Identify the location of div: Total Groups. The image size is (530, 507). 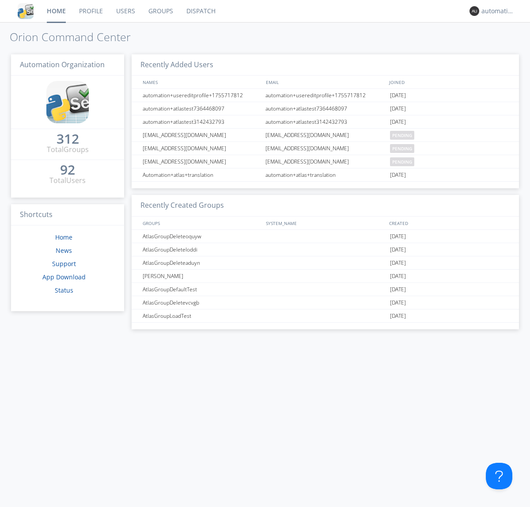
(68, 149).